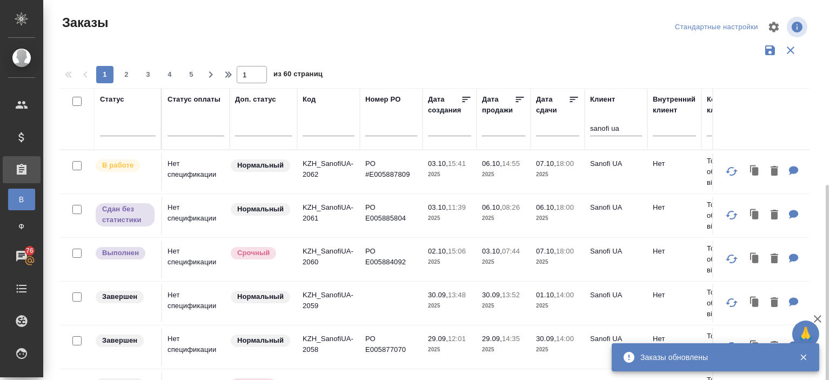  Describe the element at coordinates (675, 105) in the screenshot. I see `div: Внутренний клиент` at that location.